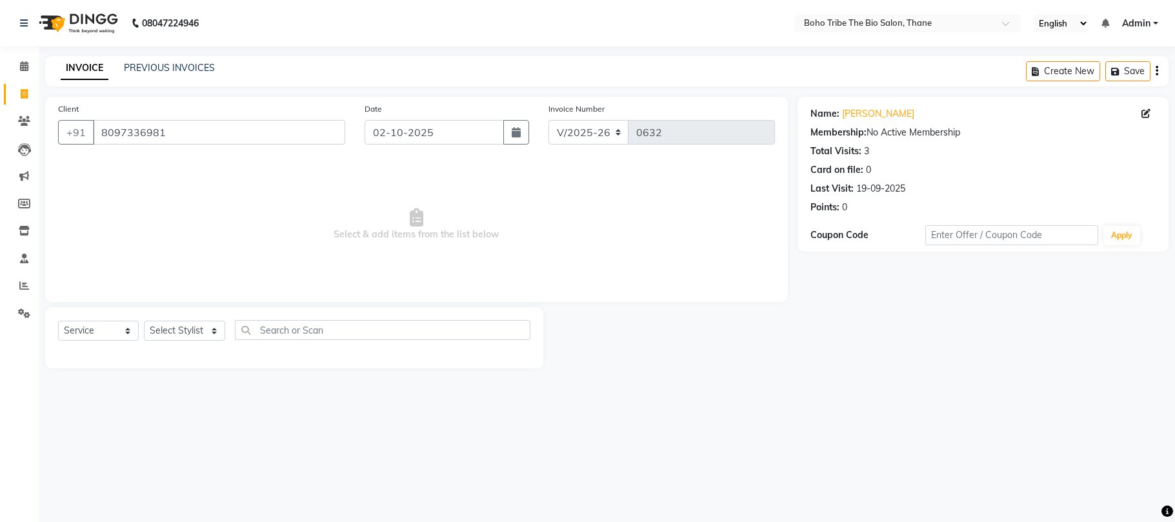 The image size is (1175, 522). I want to click on input: Enter Offer / Coupon Code, so click(1011, 235).